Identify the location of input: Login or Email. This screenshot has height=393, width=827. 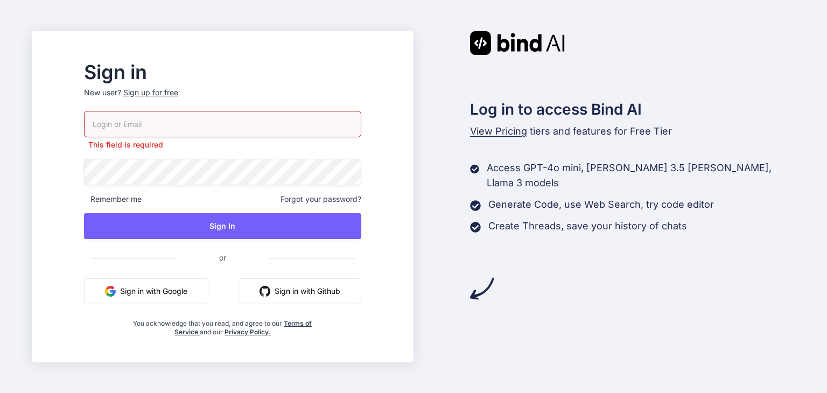
(222, 124).